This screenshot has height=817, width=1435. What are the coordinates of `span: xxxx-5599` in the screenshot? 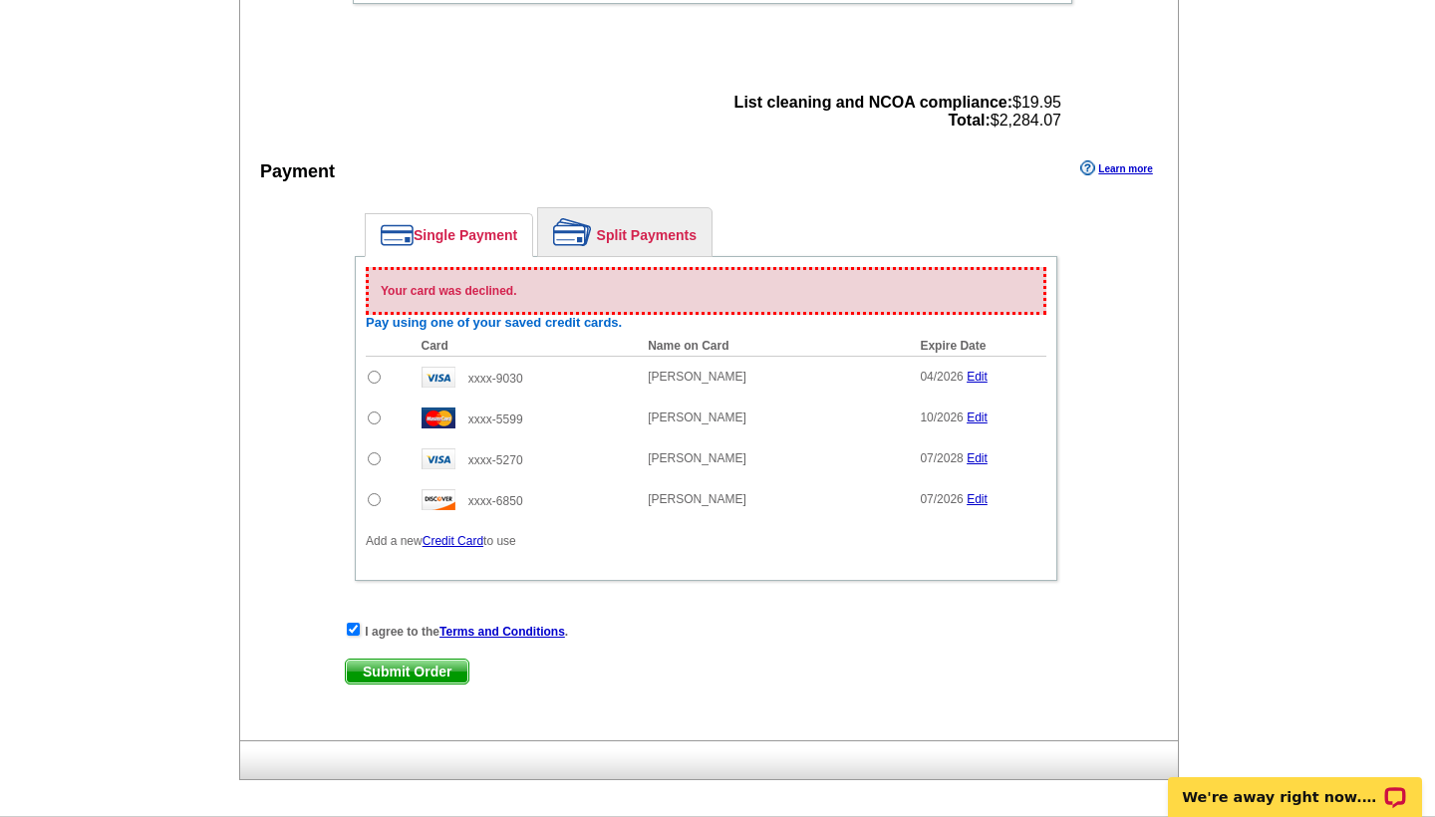 It's located at (495, 419).